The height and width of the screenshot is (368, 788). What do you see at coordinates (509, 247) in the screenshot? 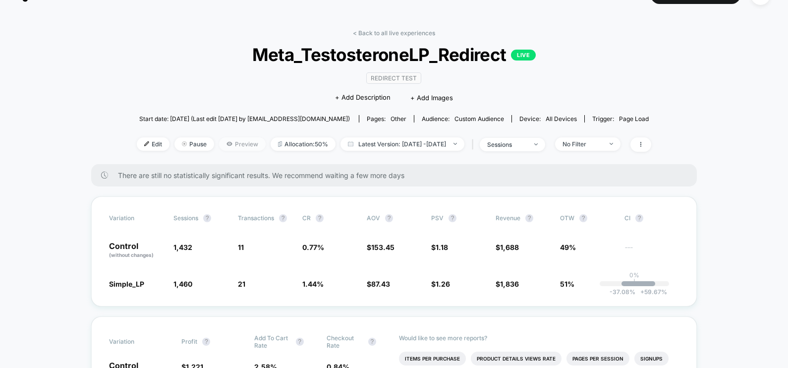
I see `span: 1,688` at bounding box center [509, 247].